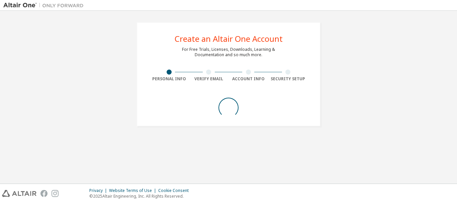 Image resolution: width=457 pixels, height=203 pixels. I want to click on div: Create an Altair One Account, so click(228, 39).